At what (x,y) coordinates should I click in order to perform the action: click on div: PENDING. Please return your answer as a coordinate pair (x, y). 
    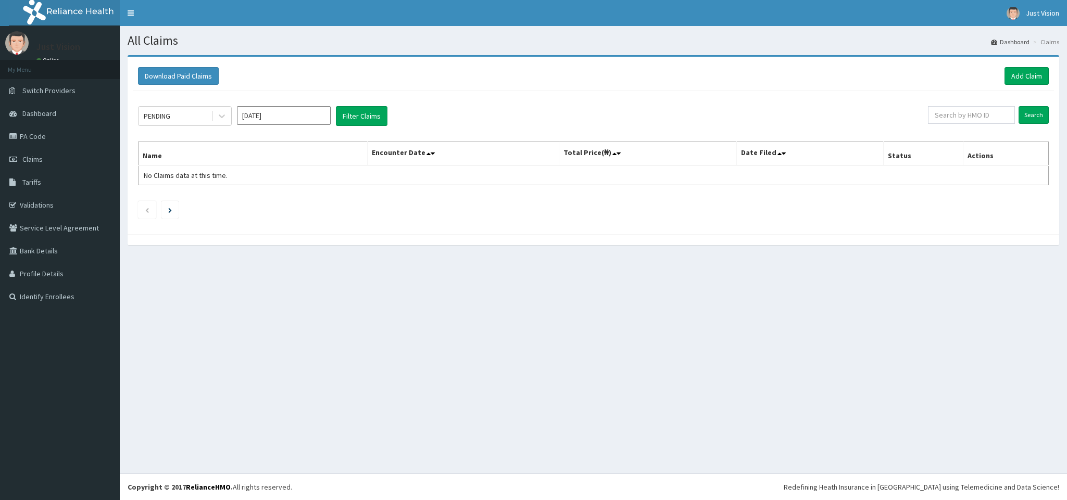
    Looking at the image, I should click on (157, 116).